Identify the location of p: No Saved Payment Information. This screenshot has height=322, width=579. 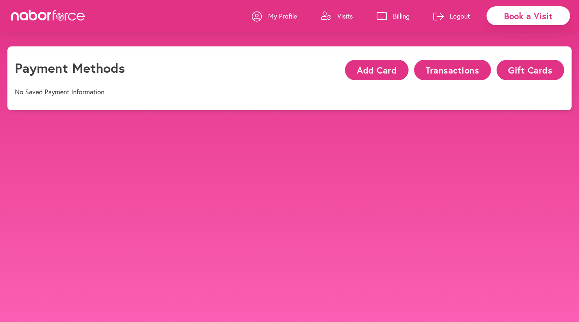
(59, 92).